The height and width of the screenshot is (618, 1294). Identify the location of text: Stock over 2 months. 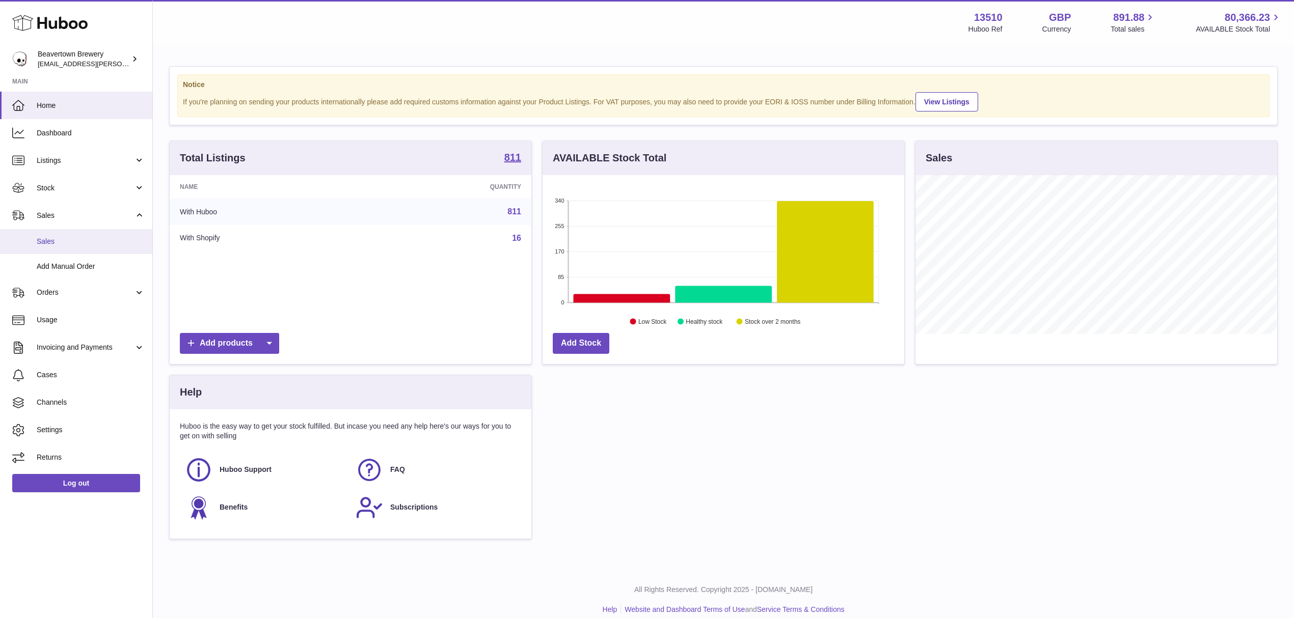
(772, 322).